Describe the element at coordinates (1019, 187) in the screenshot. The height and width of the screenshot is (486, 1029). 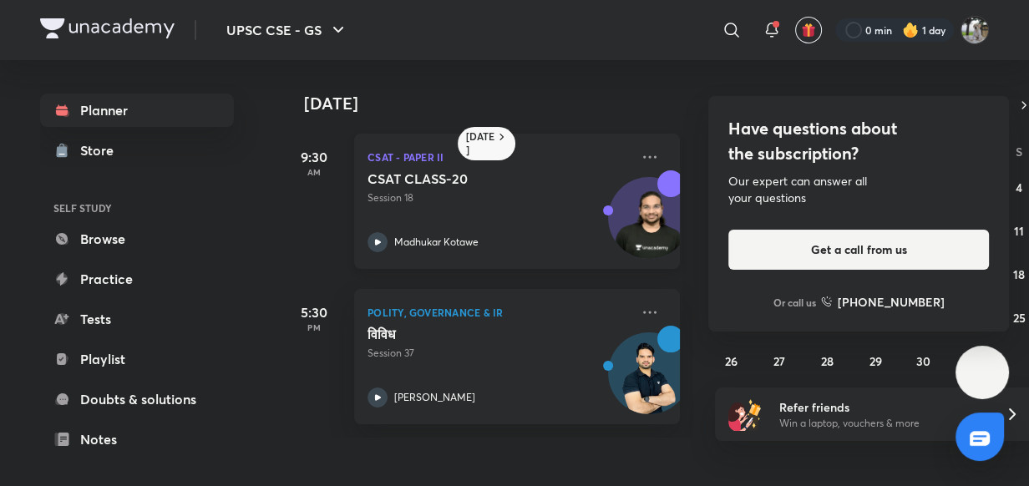
I see `abbr: October 4, 2025` at that location.